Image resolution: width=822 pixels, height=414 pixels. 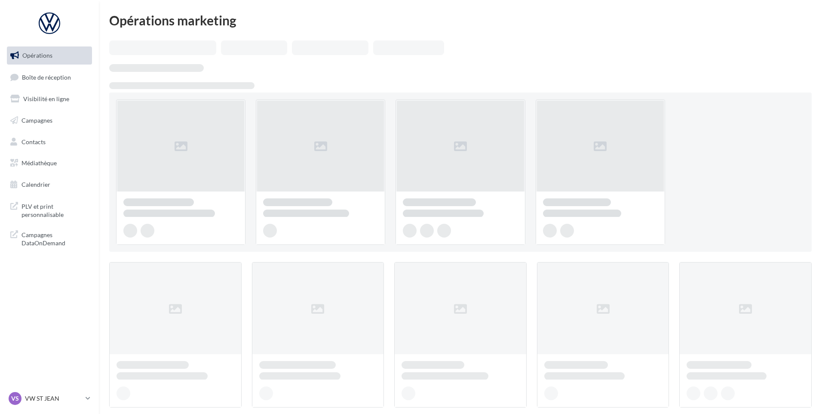 What do you see at coordinates (37, 55) in the screenshot?
I see `span: Opérations` at bounding box center [37, 55].